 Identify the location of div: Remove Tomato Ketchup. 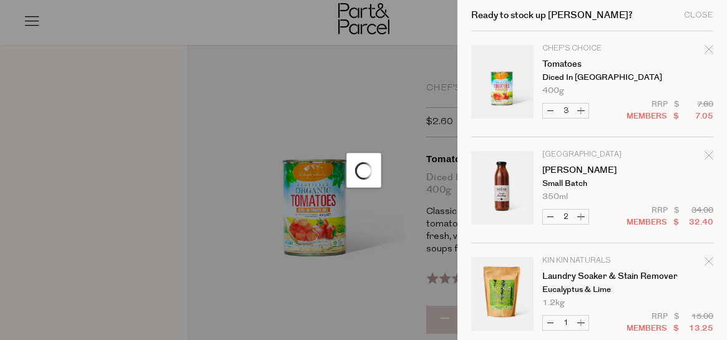
(709, 157).